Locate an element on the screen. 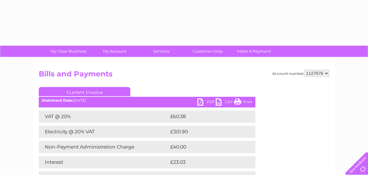 The height and width of the screenshot is (175, 368). a: Customer Help is located at coordinates (207, 51).